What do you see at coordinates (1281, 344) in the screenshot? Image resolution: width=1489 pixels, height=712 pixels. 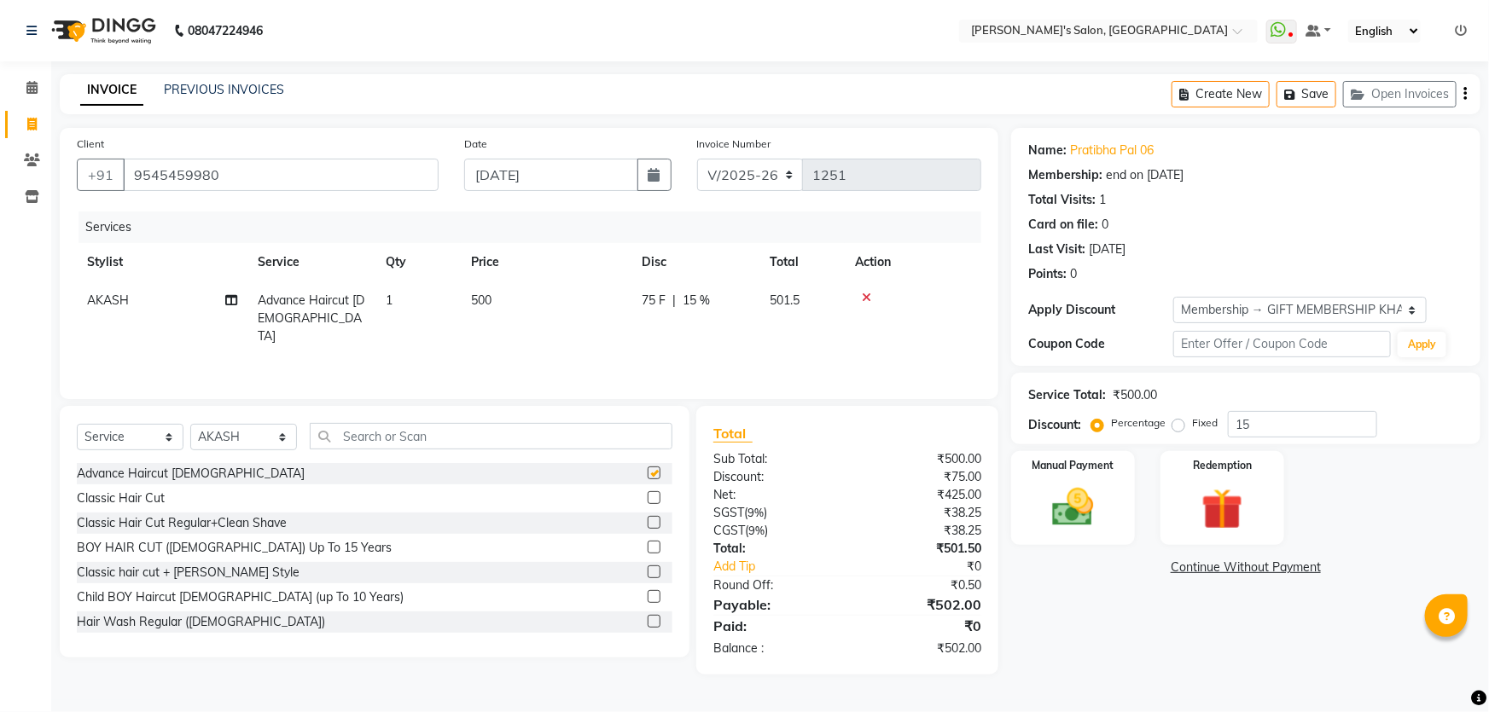 I see `input: Enter Offer / Coupon Code` at bounding box center [1281, 344].